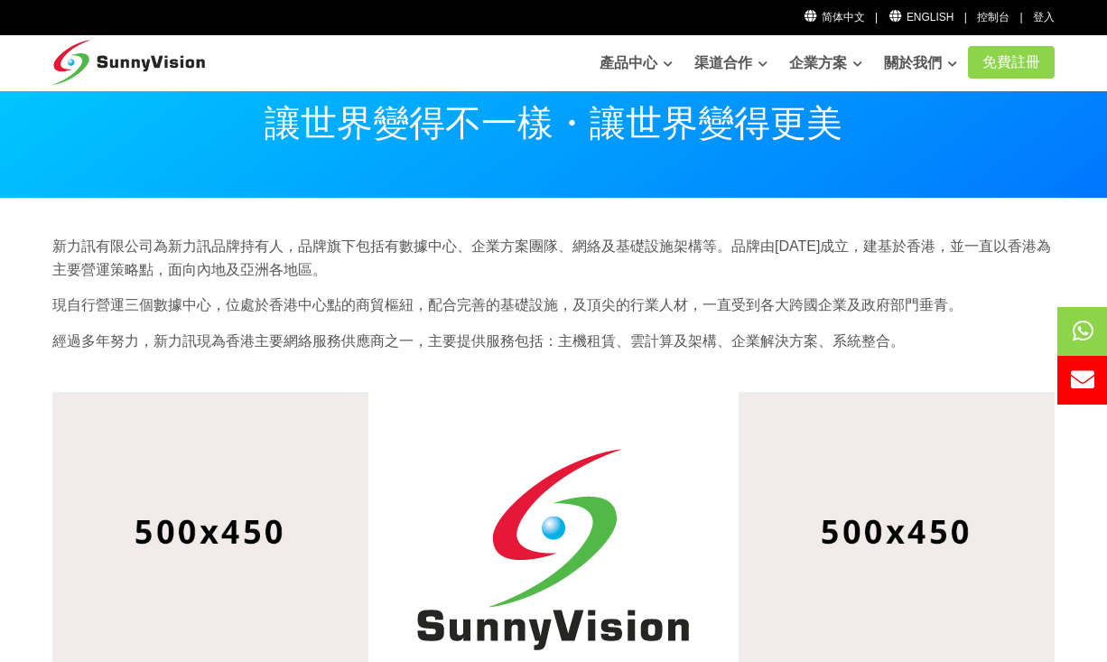  I want to click on a: 简体中文, so click(834, 17).